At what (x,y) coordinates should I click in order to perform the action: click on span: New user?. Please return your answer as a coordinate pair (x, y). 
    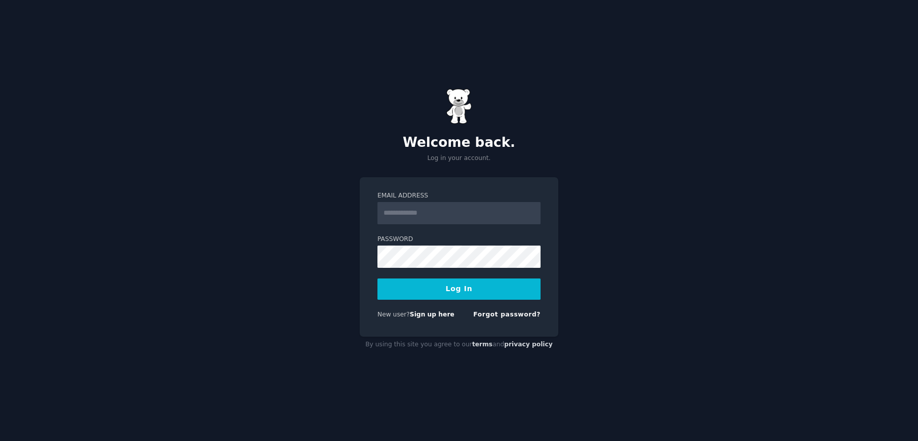
    Looking at the image, I should click on (394, 315).